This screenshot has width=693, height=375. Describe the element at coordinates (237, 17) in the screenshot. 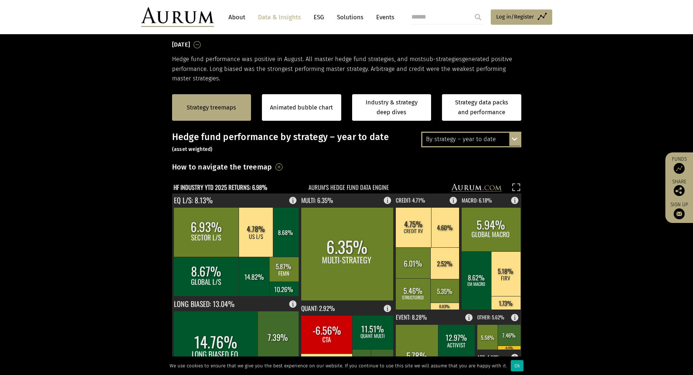

I see `a: About` at that location.